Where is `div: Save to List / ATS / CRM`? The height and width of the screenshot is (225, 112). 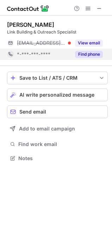
div: Save to List / ATS / CRM is located at coordinates (58, 78).